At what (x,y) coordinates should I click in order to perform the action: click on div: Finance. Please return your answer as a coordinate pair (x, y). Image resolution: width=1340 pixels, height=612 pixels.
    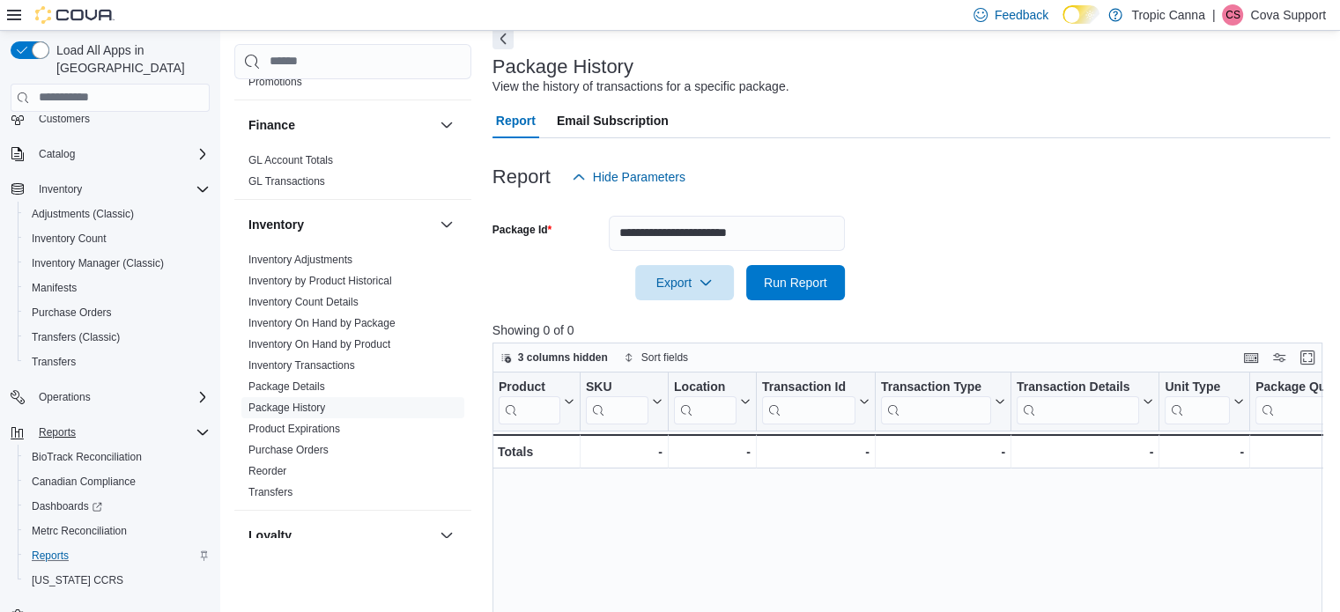
    Looking at the image, I should click on (352, 174).